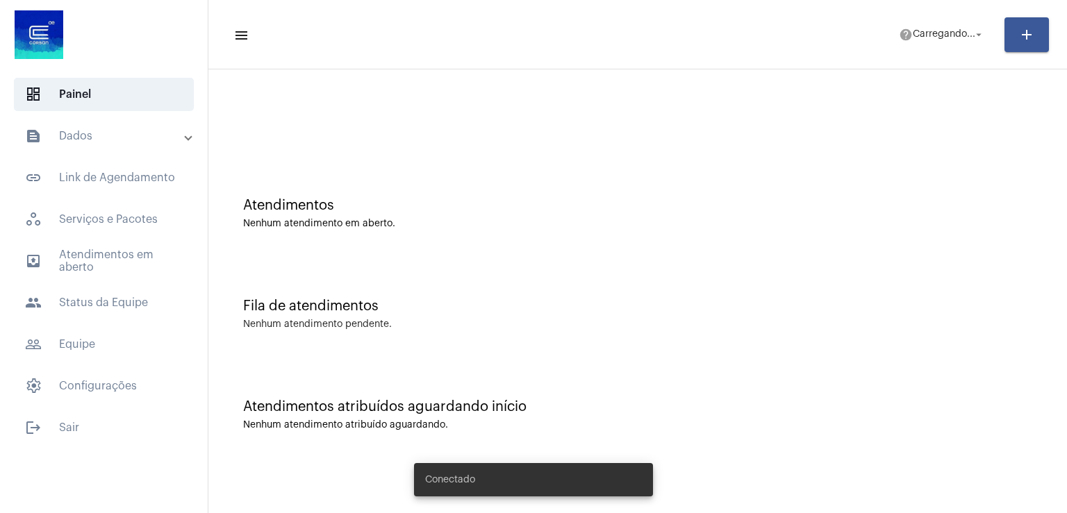  I want to click on span: Serviços e Pacotes, so click(104, 220).